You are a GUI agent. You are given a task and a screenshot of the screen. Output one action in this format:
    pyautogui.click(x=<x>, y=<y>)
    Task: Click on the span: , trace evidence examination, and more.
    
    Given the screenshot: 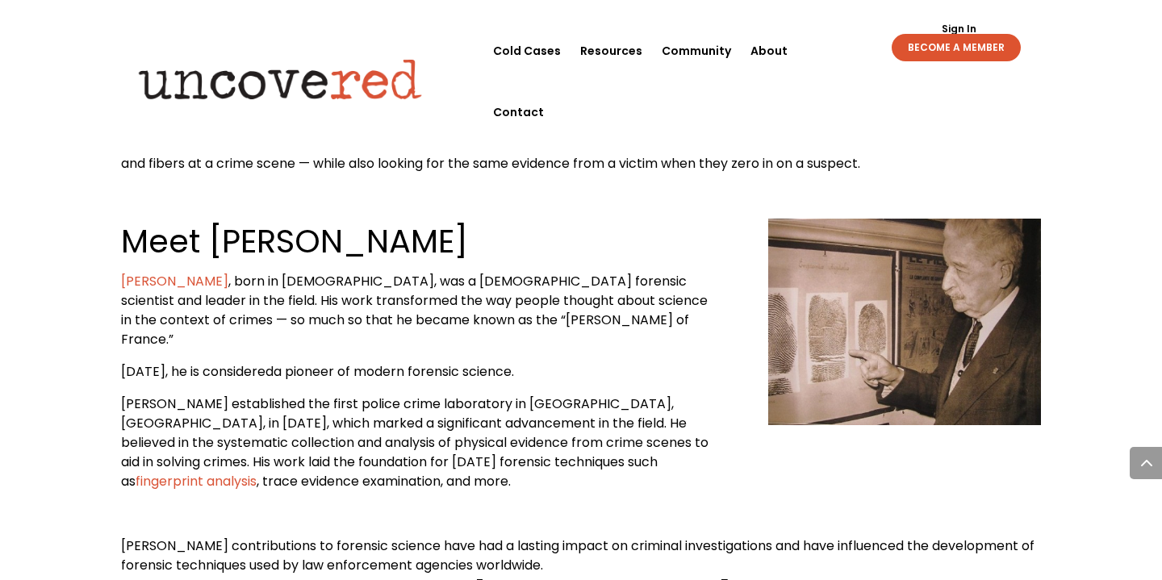 What is the action you would take?
    pyautogui.click(x=383, y=481)
    